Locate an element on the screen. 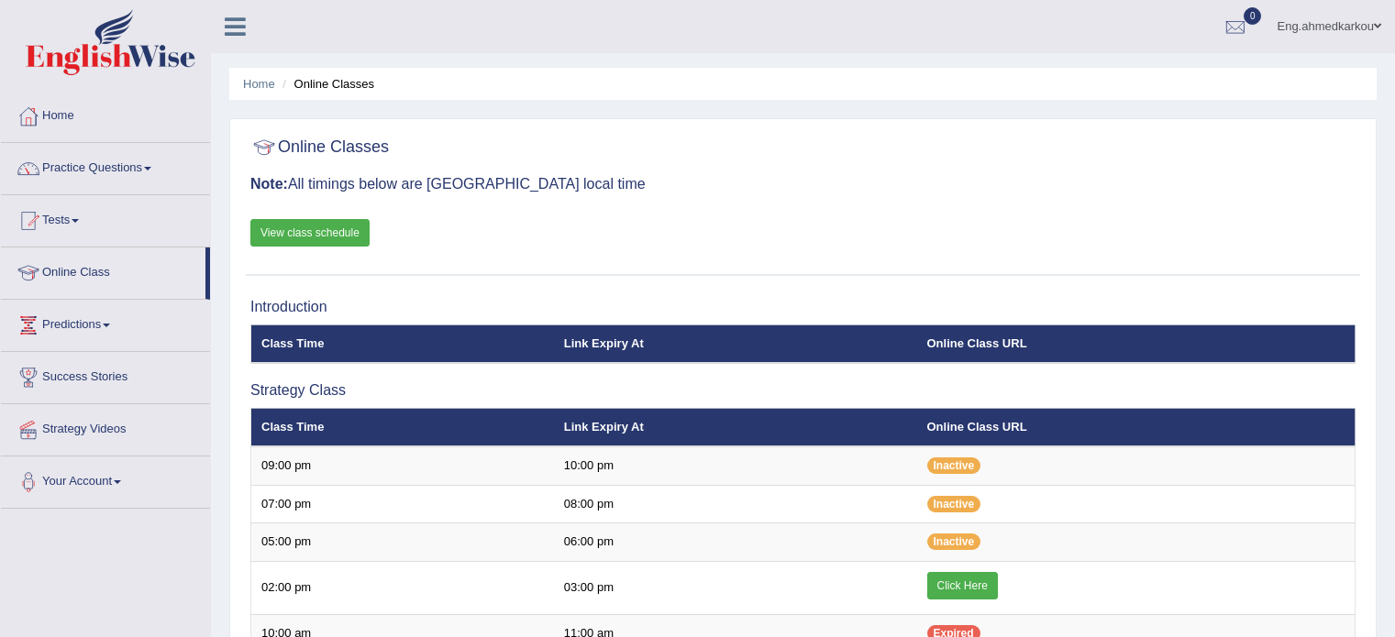 Image resolution: width=1395 pixels, height=637 pixels. td: 03:00 pm is located at coordinates (735, 588).